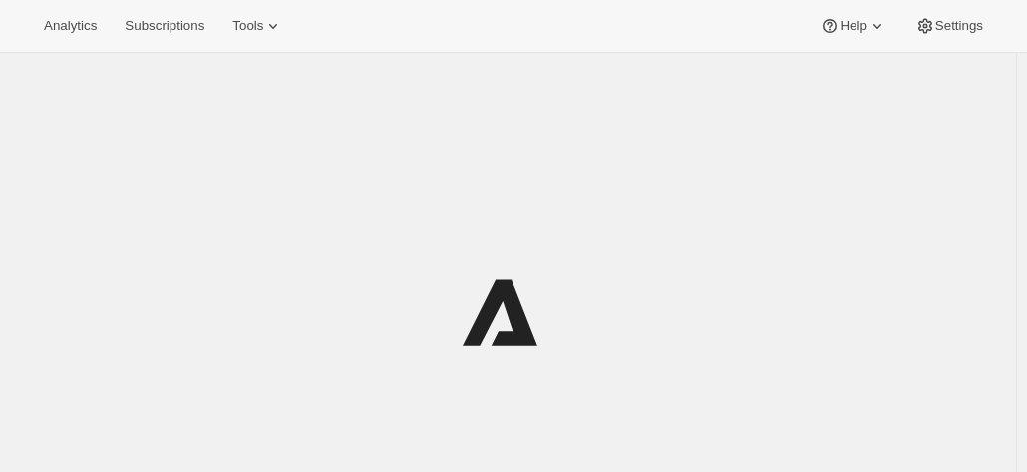 This screenshot has height=472, width=1027. I want to click on span: Subscriptions, so click(164, 26).